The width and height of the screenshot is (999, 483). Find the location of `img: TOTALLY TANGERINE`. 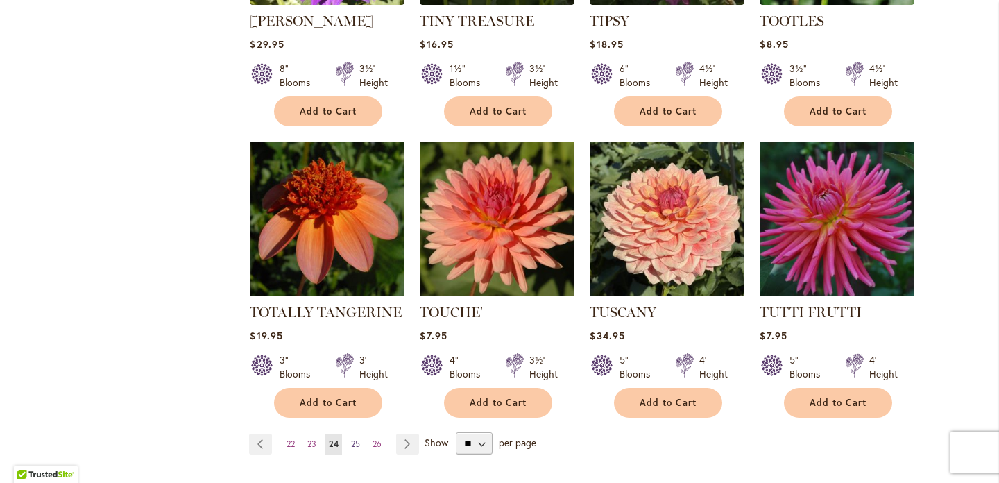

img: TOTALLY TANGERINE is located at coordinates (327, 219).